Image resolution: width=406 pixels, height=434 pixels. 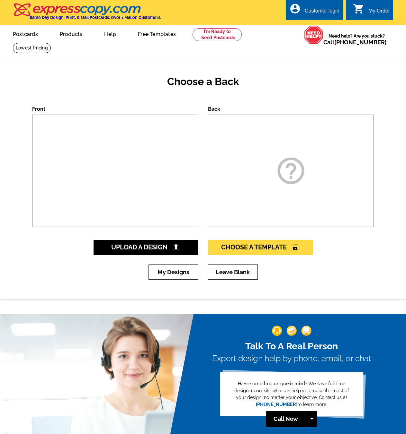 What do you see at coordinates (145, 247) in the screenshot?
I see `span: Upload A Design` at bounding box center [145, 247].